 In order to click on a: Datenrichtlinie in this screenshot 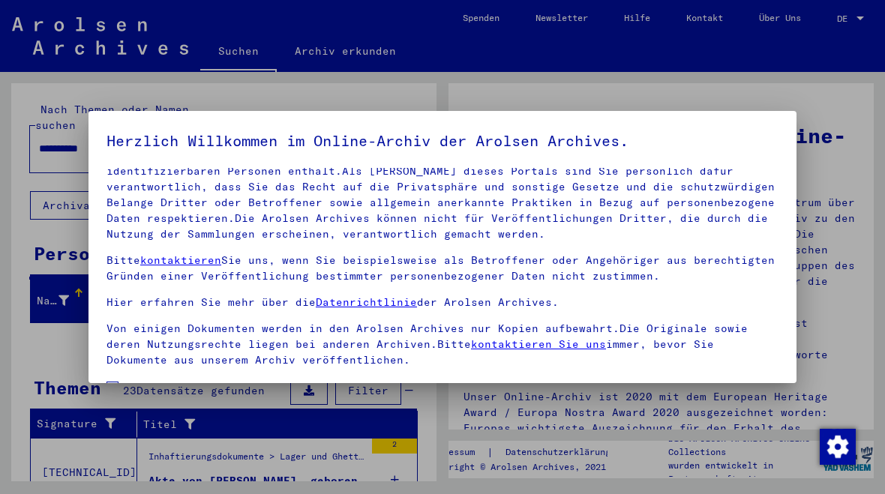, I will do `click(366, 302)`.